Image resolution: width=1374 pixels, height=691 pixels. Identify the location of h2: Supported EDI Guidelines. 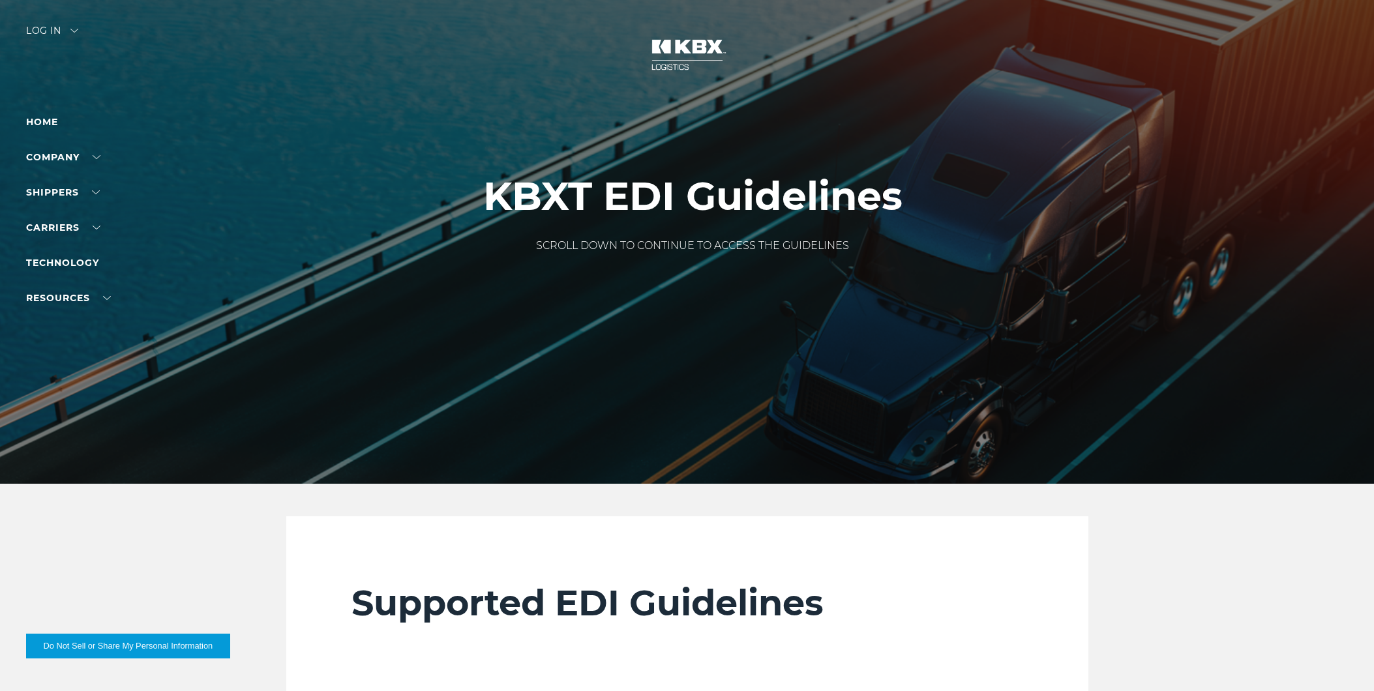
(687, 603).